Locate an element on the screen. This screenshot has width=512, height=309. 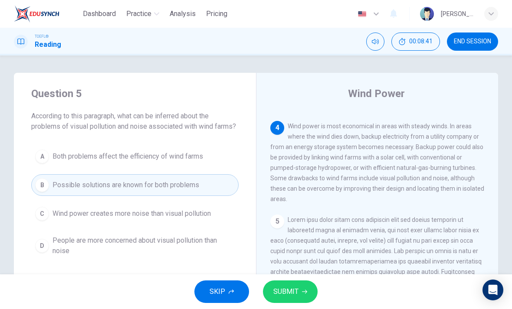
button: END SESSION is located at coordinates (472, 42).